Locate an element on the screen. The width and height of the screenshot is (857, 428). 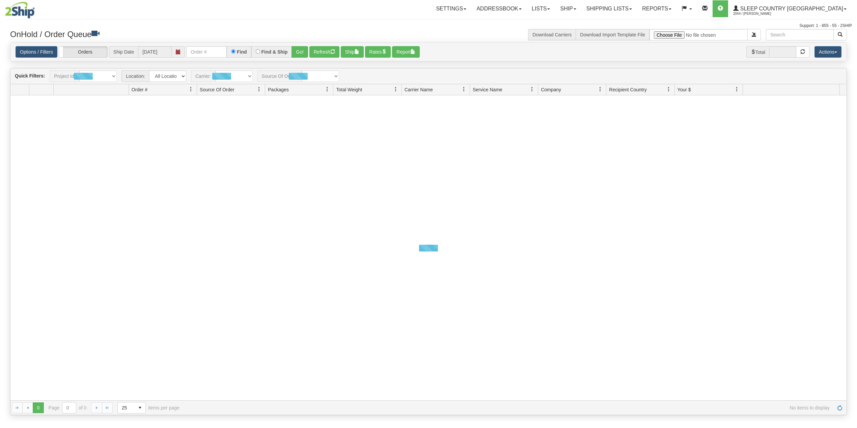
span: items per page is located at coordinates (148, 408).